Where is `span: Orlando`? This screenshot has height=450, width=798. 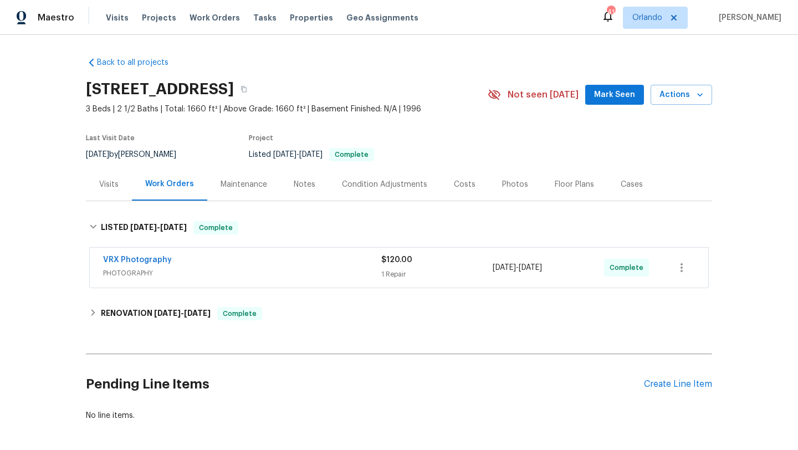
span: Orlando is located at coordinates (648, 18).